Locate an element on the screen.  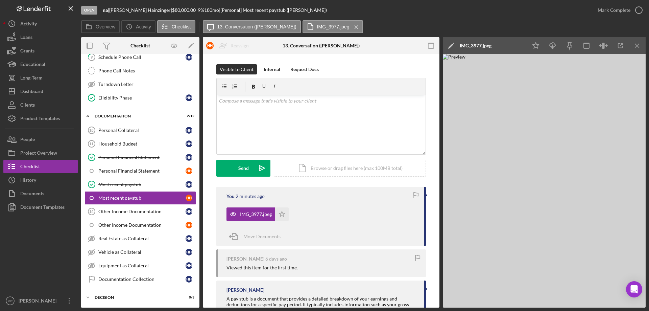
div: Turndown Letter is located at coordinates (147, 84).